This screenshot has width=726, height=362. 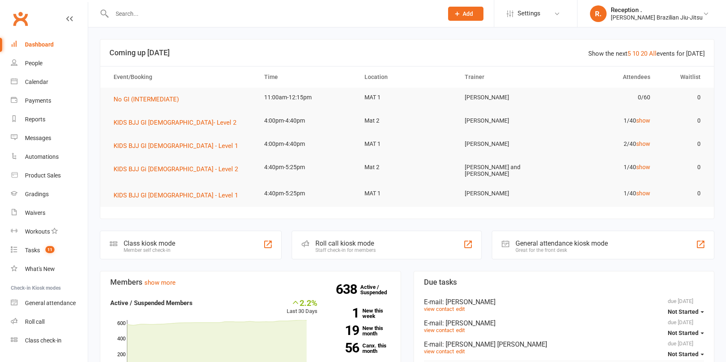 I want to click on a: Waivers, so click(x=49, y=213).